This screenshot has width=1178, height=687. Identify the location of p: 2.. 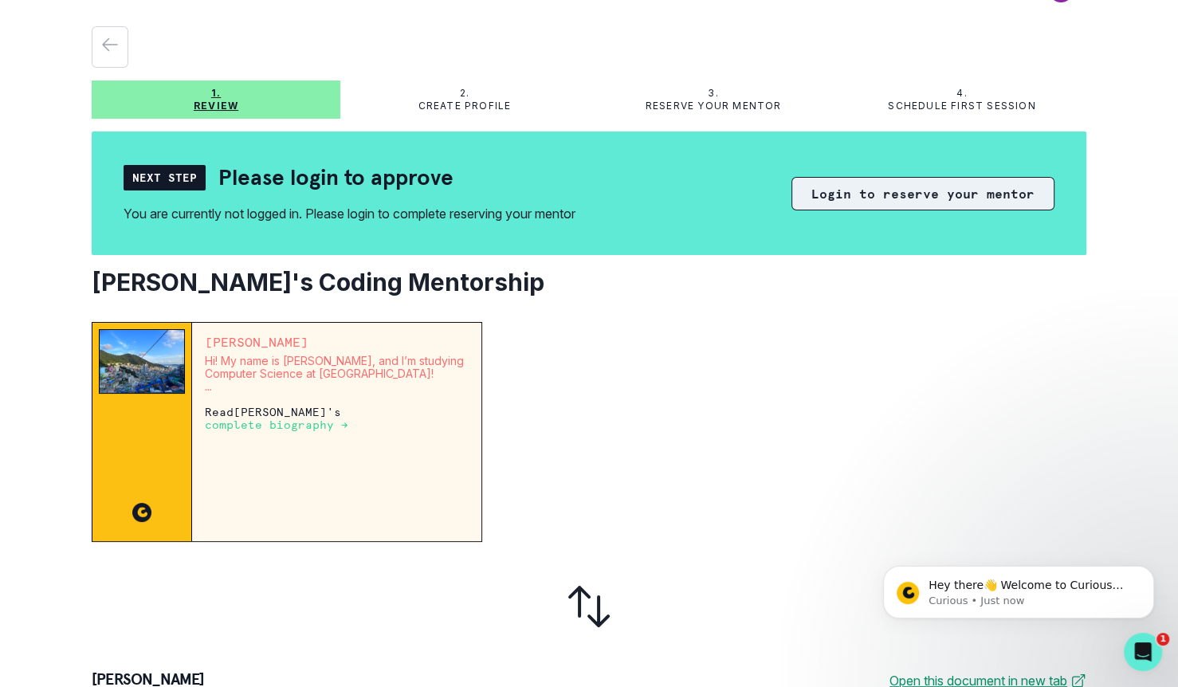
(465, 93).